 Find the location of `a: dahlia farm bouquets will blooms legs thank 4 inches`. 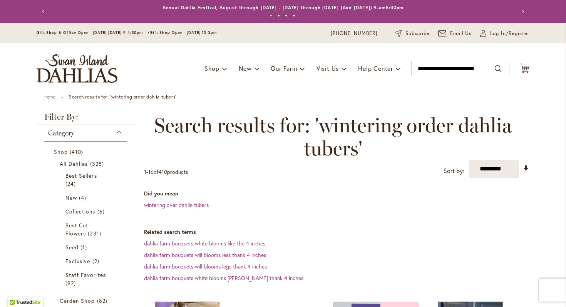

a: dahlia farm bouquets will blooms legs thank 4 inches is located at coordinates (205, 266).